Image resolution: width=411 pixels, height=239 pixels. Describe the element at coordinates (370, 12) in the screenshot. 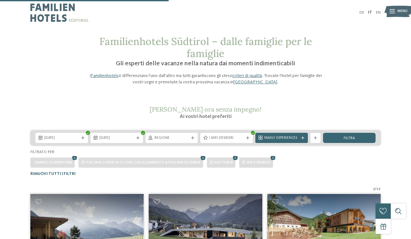

I see `a: IT` at that location.